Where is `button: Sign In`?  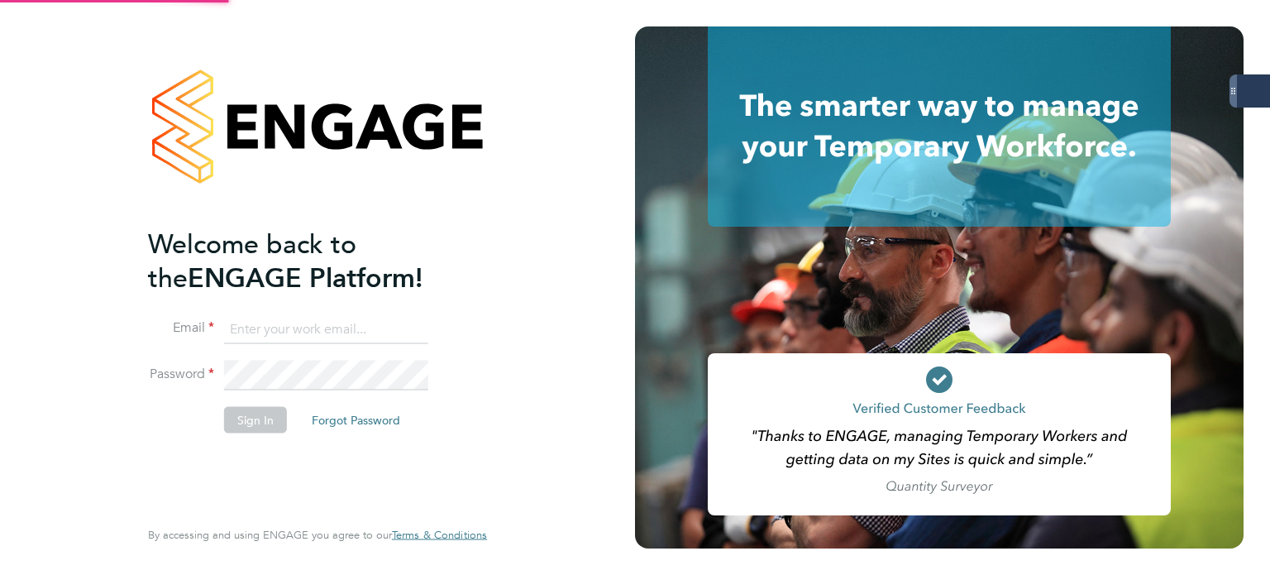 button: Sign In is located at coordinates (255, 420).